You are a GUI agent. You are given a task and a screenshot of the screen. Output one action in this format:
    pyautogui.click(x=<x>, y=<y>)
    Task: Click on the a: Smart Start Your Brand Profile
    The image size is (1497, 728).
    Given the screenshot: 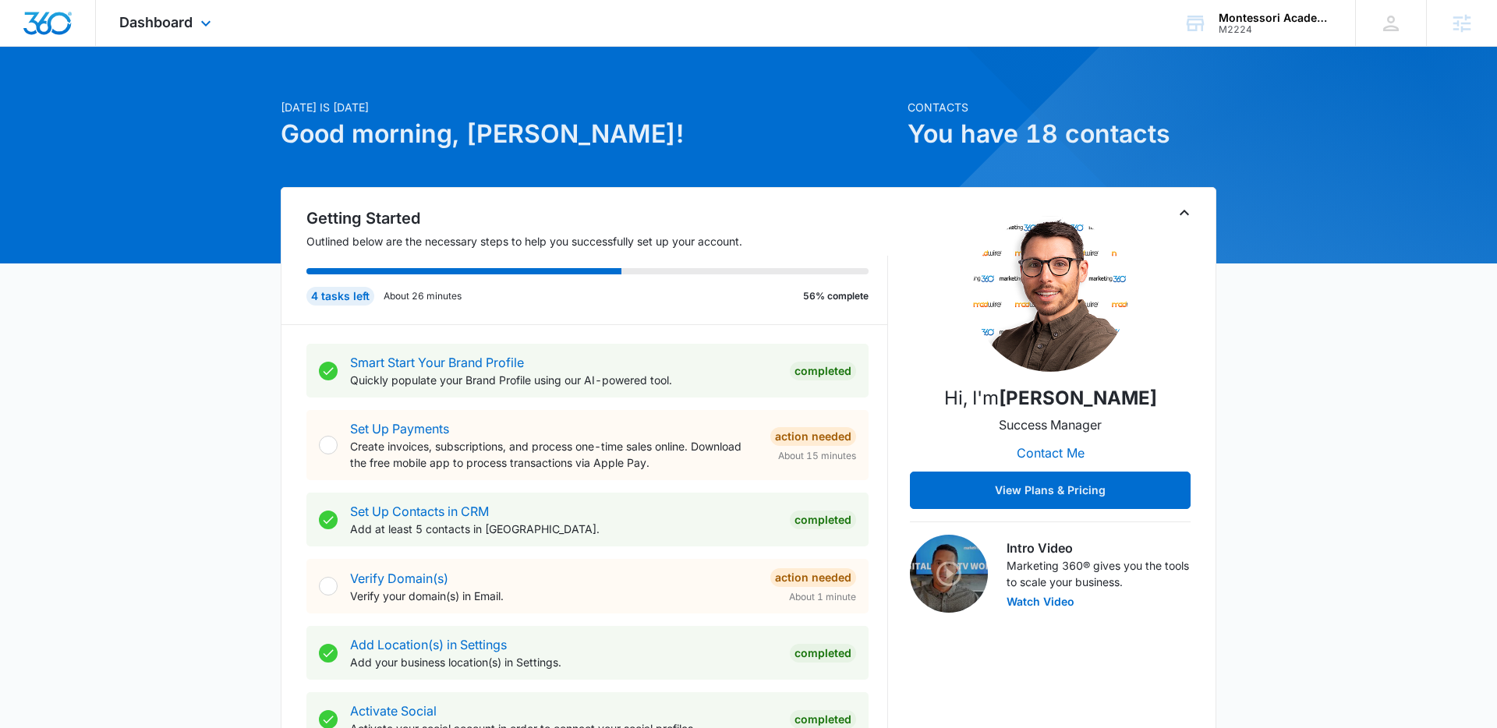 What is the action you would take?
    pyautogui.click(x=437, y=363)
    